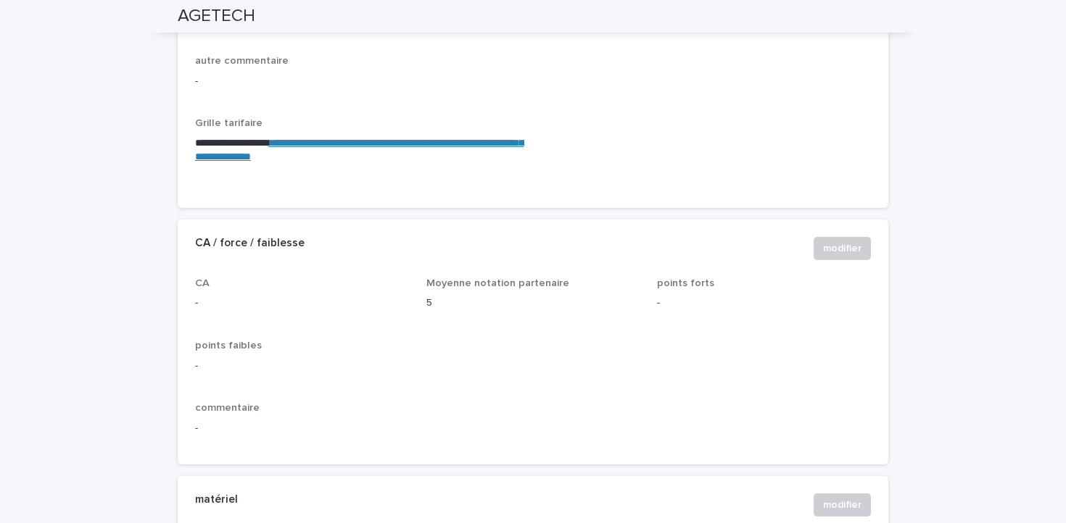  I want to click on span: Moyenne notation partenaire, so click(497, 283).